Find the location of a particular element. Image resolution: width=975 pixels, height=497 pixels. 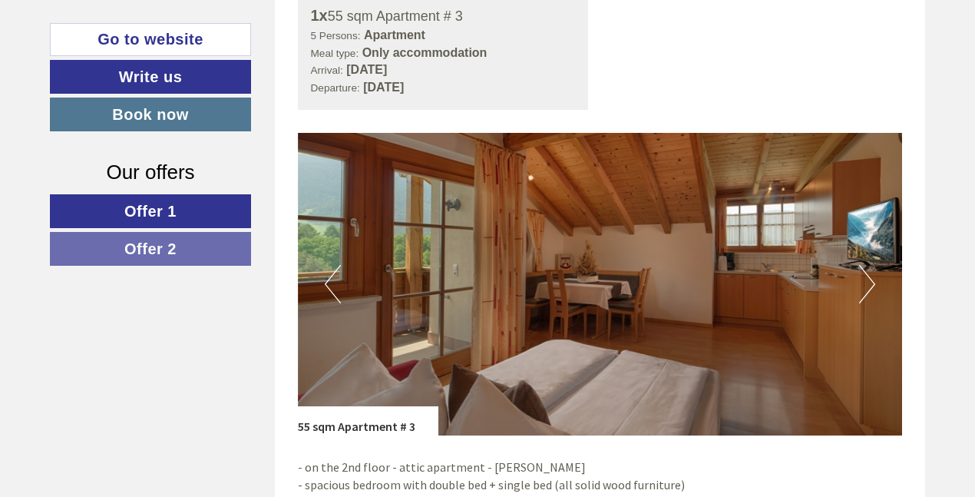

button: Previous is located at coordinates (332, 284).